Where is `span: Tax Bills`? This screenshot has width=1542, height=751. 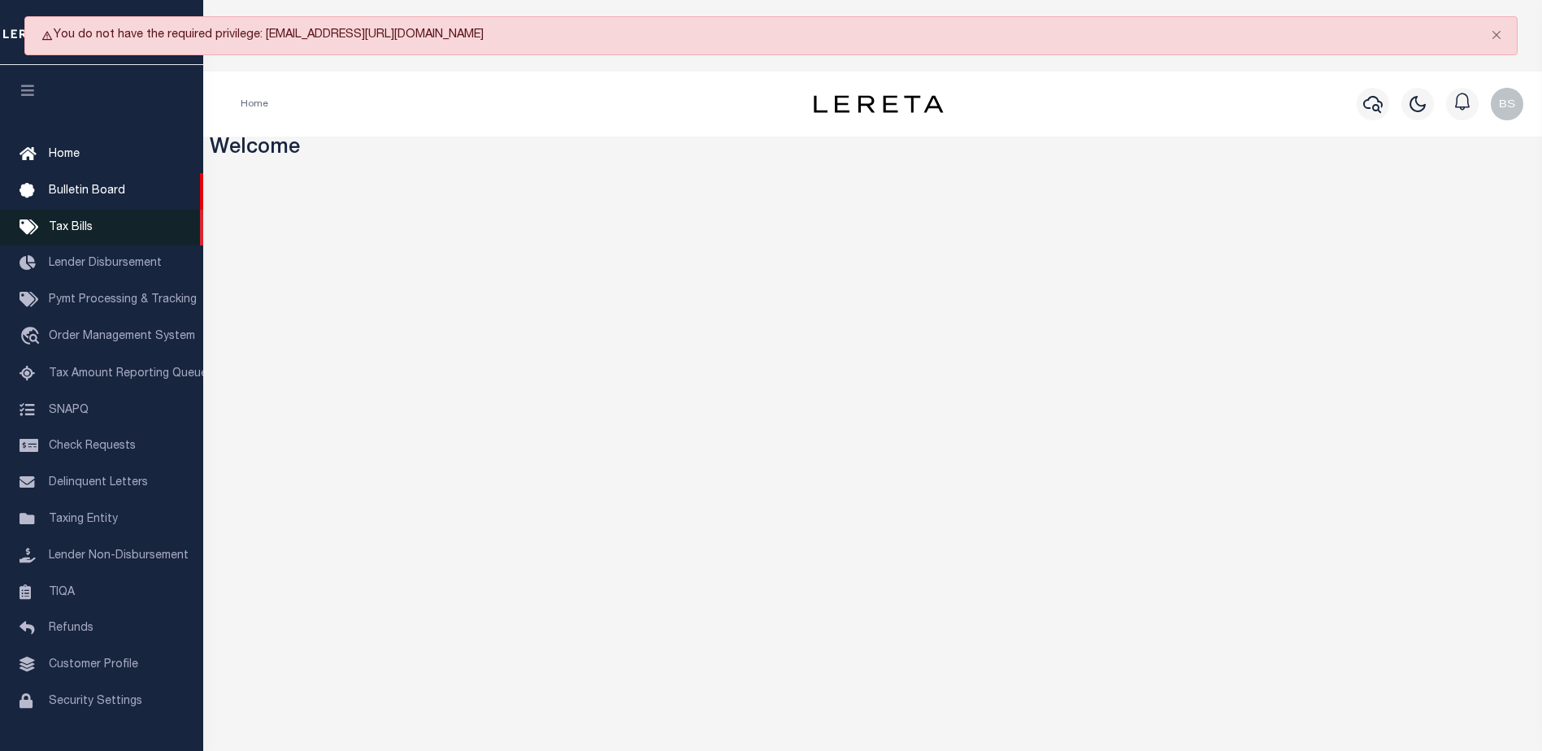 span: Tax Bills is located at coordinates (71, 228).